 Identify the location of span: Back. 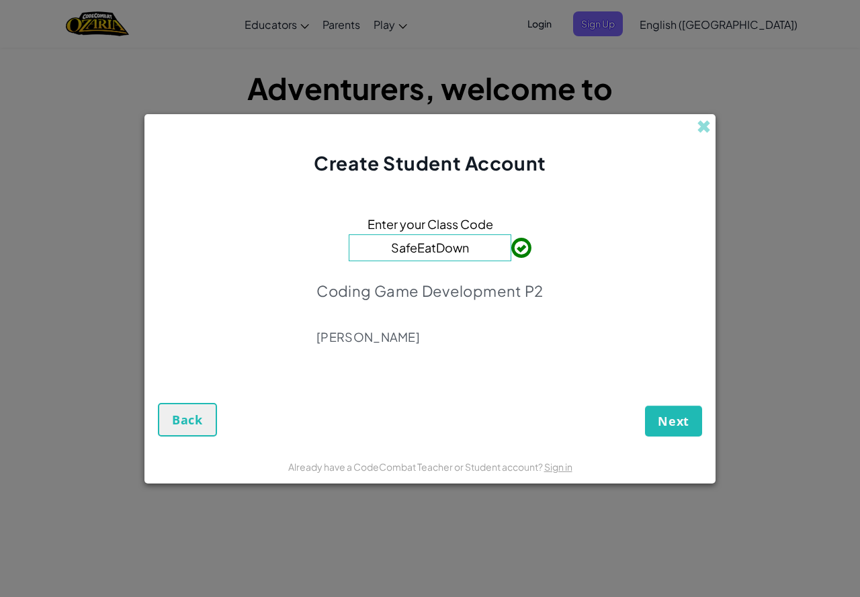
(187, 420).